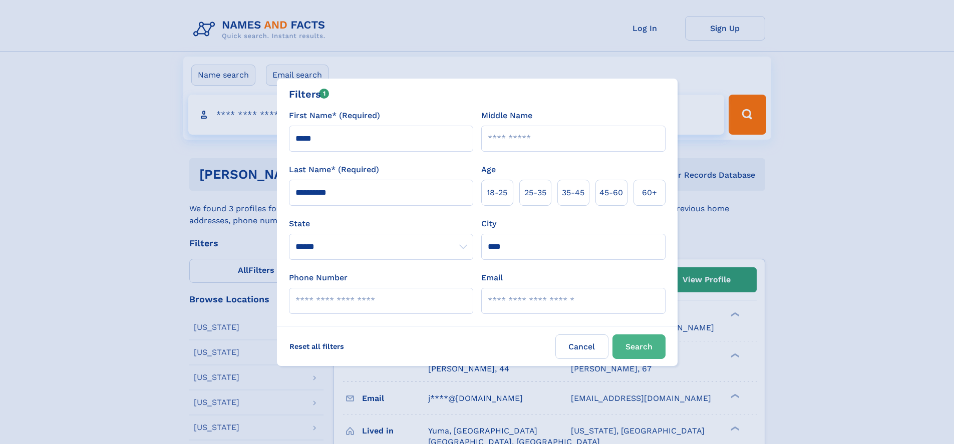 This screenshot has width=954, height=444. What do you see at coordinates (573, 193) in the screenshot?
I see `span: 35‑45` at bounding box center [573, 193].